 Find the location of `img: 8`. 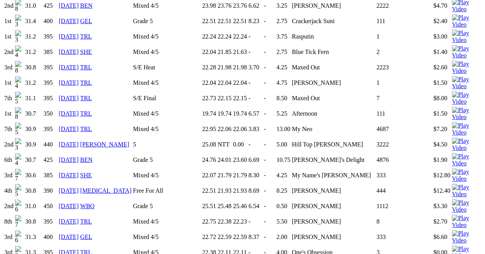

img: 8 is located at coordinates (19, 114).